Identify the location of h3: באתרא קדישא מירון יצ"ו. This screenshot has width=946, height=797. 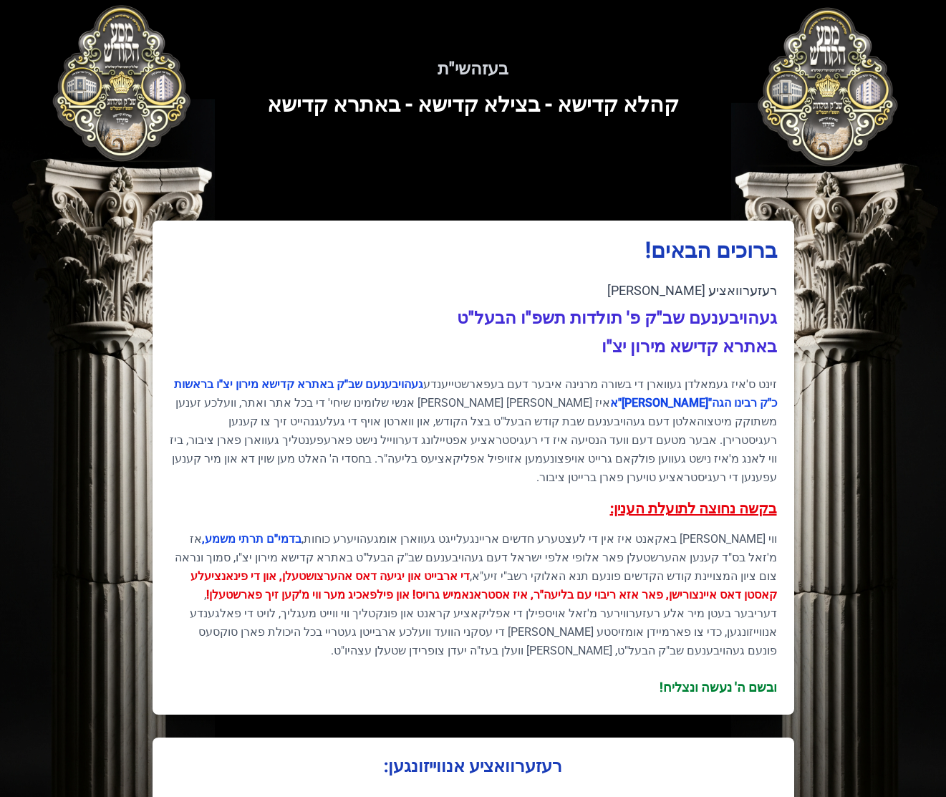
(473, 347).